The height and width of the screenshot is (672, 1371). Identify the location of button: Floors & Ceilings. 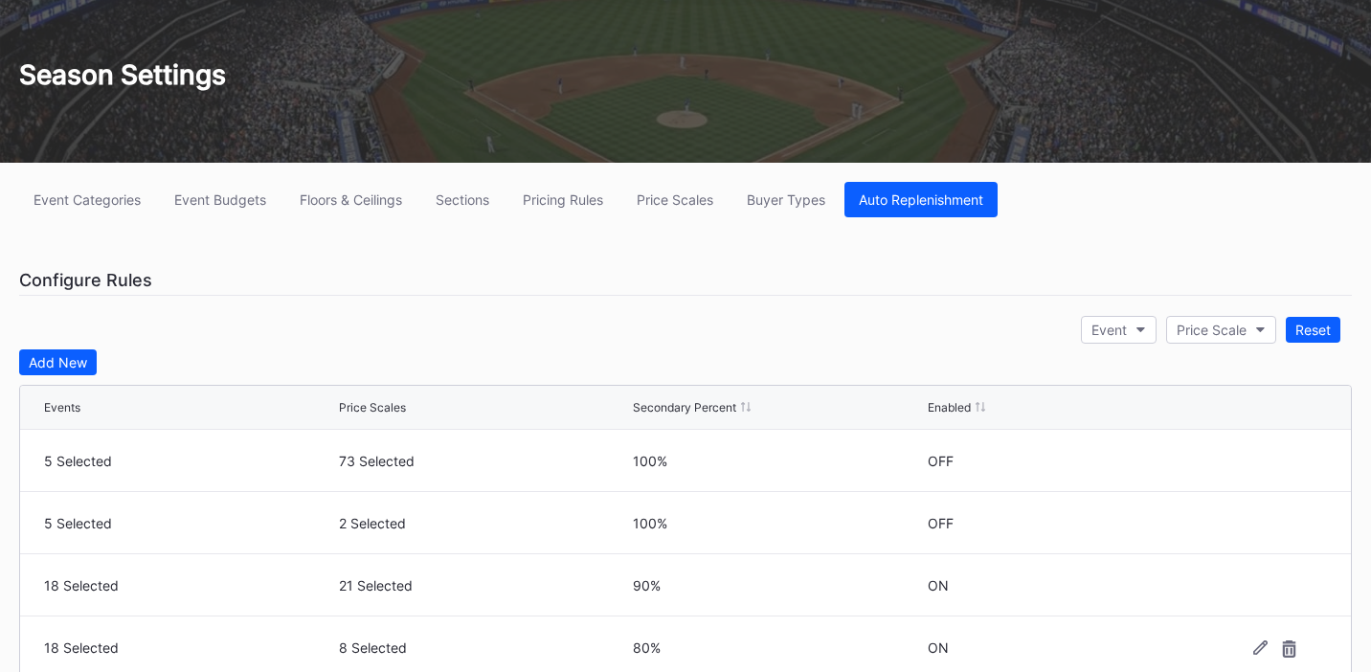
(350, 199).